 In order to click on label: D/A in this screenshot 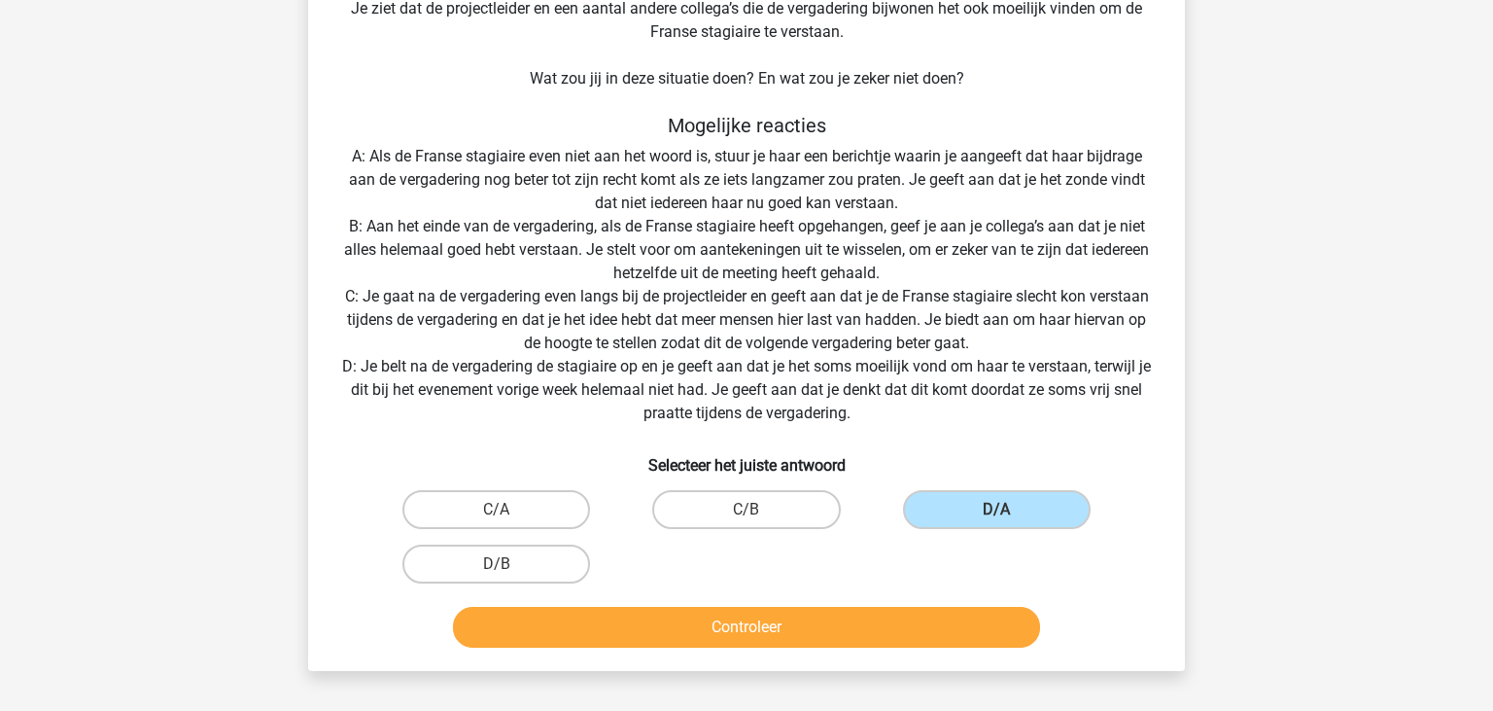, I will do `click(997, 509)`.